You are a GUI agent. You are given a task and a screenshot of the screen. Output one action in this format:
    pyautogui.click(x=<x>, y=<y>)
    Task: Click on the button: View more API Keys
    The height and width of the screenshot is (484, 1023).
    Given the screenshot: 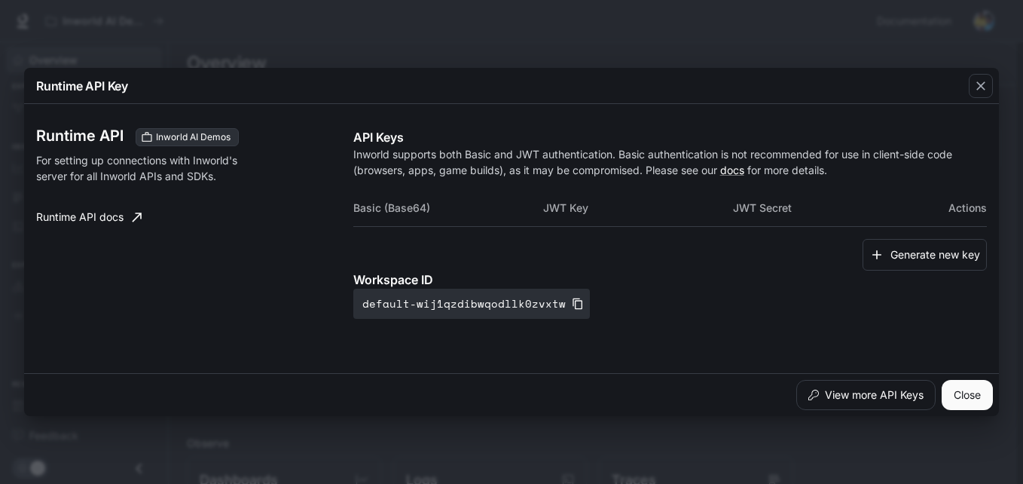 What is the action you would take?
    pyautogui.click(x=865, y=395)
    